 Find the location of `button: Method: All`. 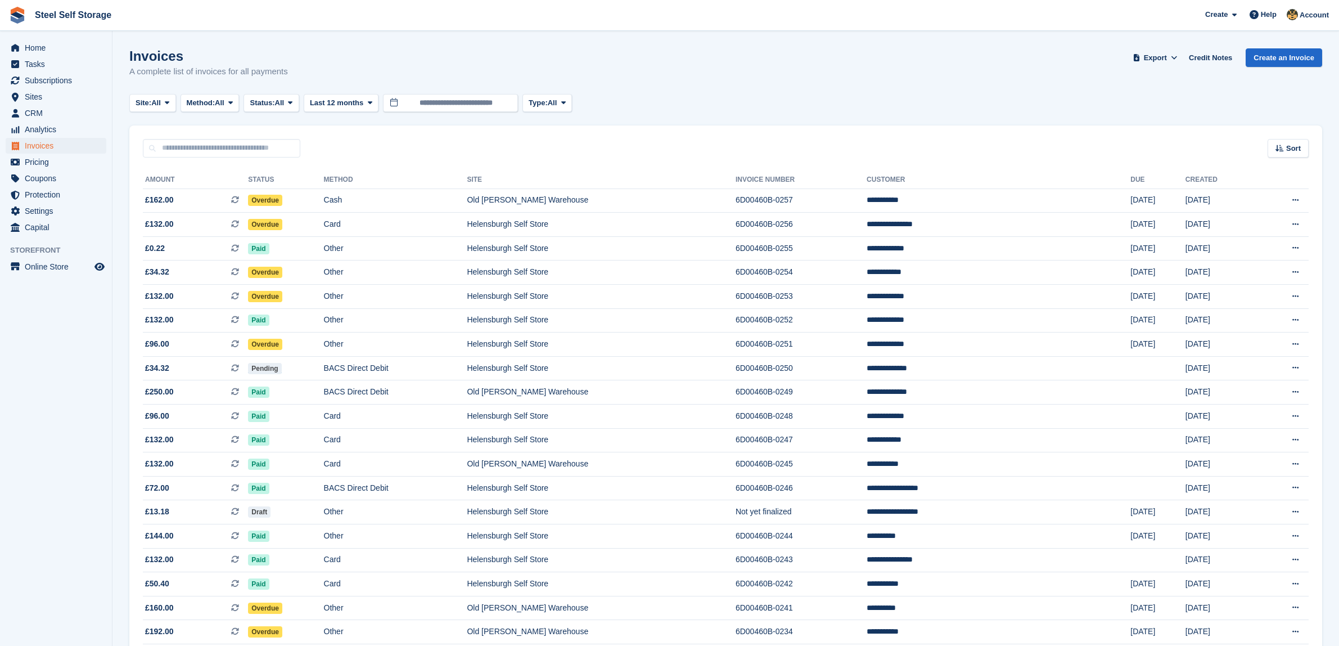

button: Method: All is located at coordinates (210, 103).